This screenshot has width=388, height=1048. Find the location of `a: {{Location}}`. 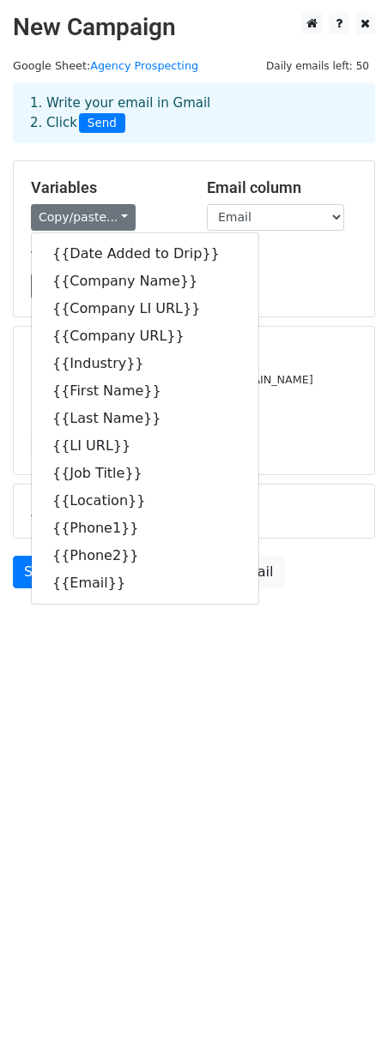

a: {{Location}} is located at coordinates (145, 501).